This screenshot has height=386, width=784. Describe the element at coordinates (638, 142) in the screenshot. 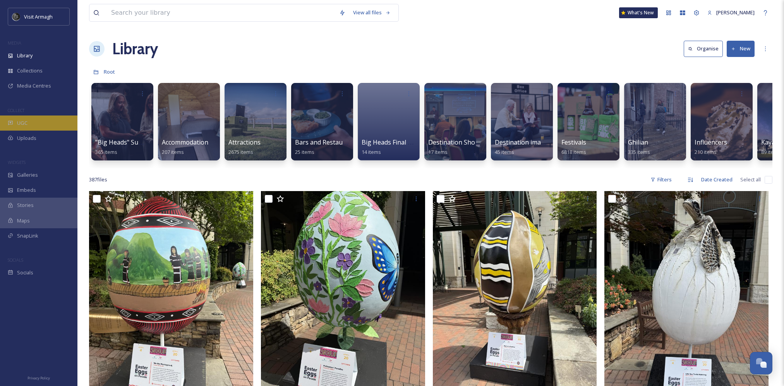

I see `span: Ghilian` at that location.